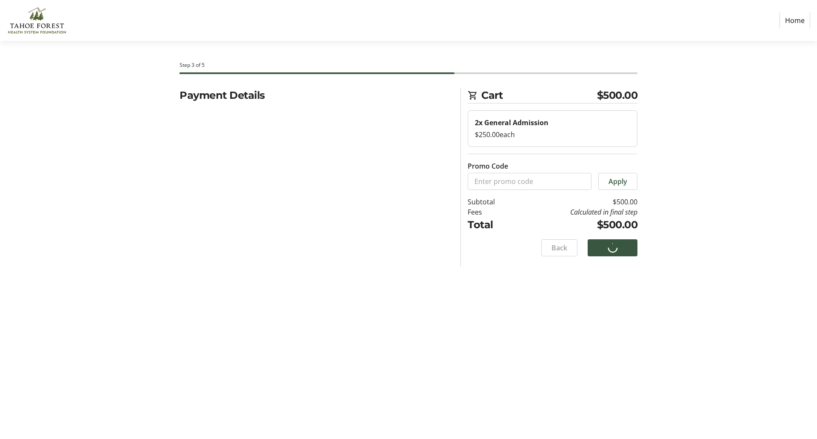  I want to click on button: Apply, so click(618, 181).